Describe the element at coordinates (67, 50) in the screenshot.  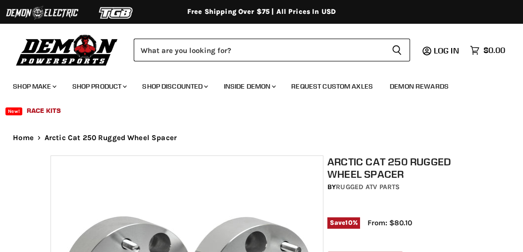
I see `img: Demon Powersports` at that location.